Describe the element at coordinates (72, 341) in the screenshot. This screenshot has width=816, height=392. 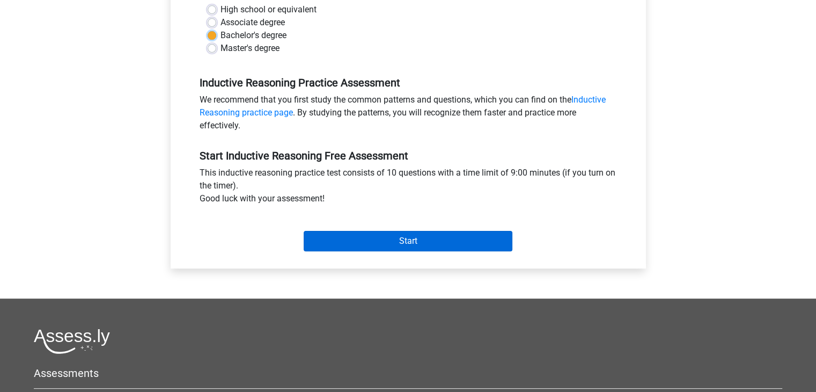
I see `img: Assessly logo` at that location.